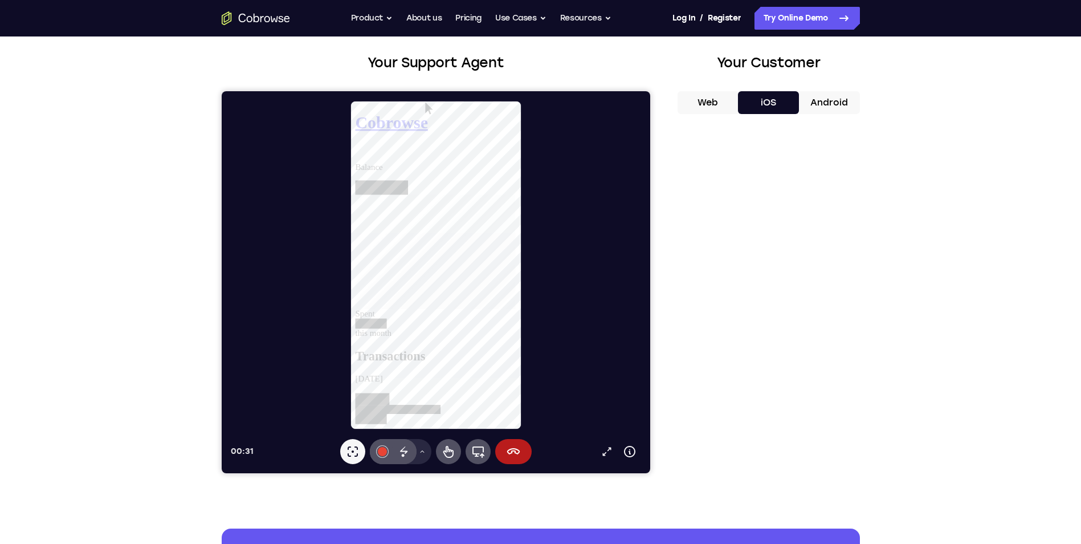 Image resolution: width=1081 pixels, height=544 pixels. What do you see at coordinates (257, 360) in the screenshot?
I see `button: Full device` at bounding box center [257, 360].